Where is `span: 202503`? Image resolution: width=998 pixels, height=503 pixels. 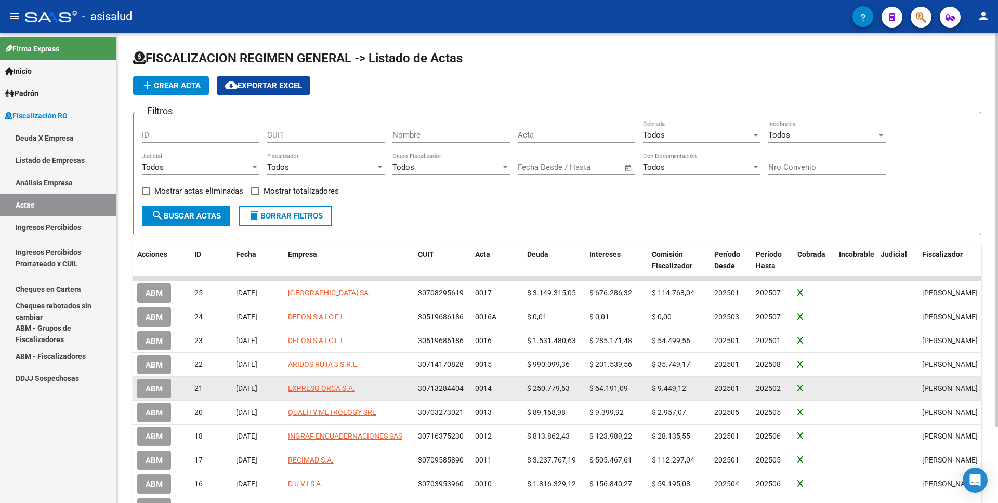 span: 202503 is located at coordinates (726, 317).